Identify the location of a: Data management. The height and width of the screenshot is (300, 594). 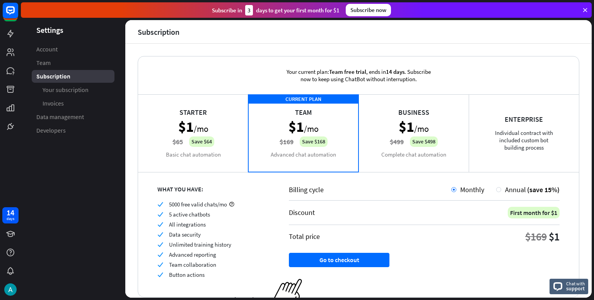
(73, 117).